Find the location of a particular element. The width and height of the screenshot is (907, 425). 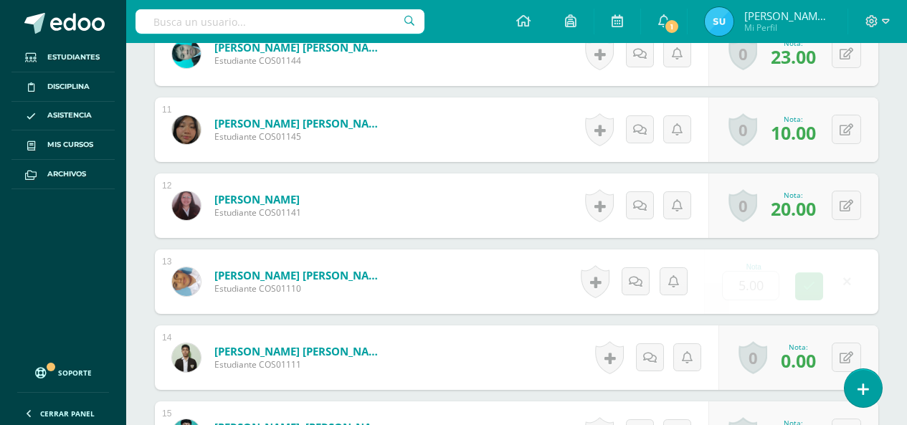

span: Cerrar panel is located at coordinates (67, 414).